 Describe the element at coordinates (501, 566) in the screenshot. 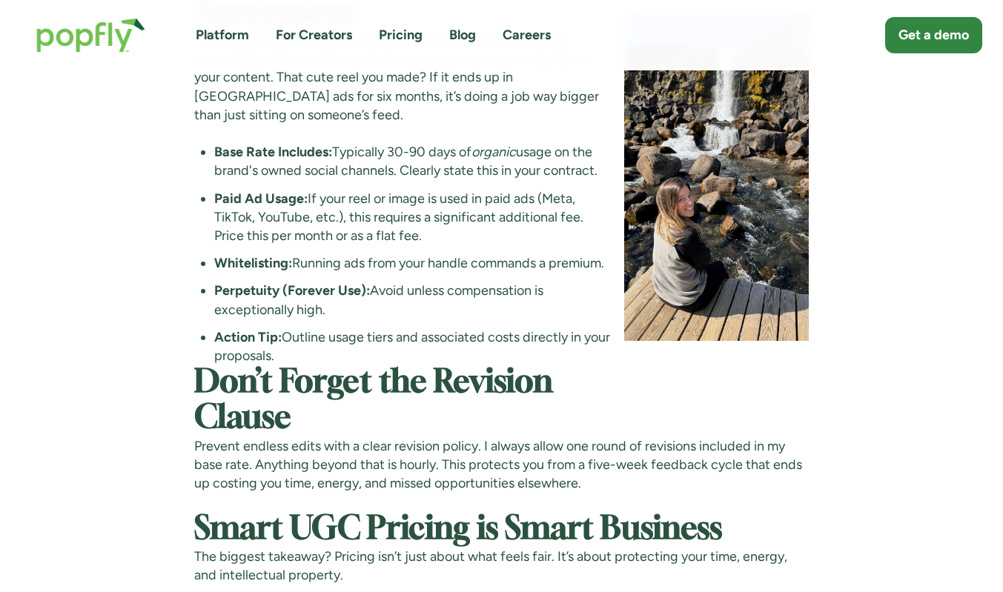

I see `p: The biggest takeaway? Pricing isn’t just about what feels fair. It’s about protecting your time, ...` at that location.